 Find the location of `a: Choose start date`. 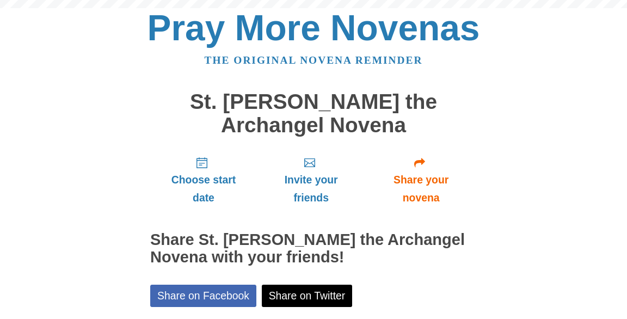

a: Choose start date is located at coordinates (204, 180).